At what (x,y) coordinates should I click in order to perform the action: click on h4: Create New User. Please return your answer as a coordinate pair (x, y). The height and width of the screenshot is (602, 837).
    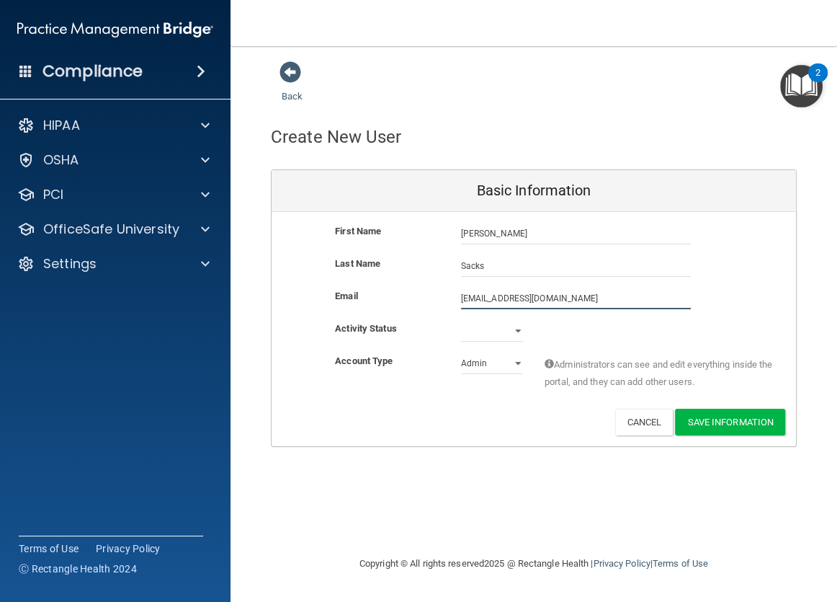
    Looking at the image, I should click on (336, 137).